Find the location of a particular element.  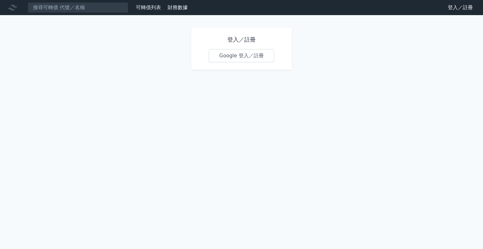

input: 搜尋可轉債 代號／名稱 is located at coordinates (78, 8).